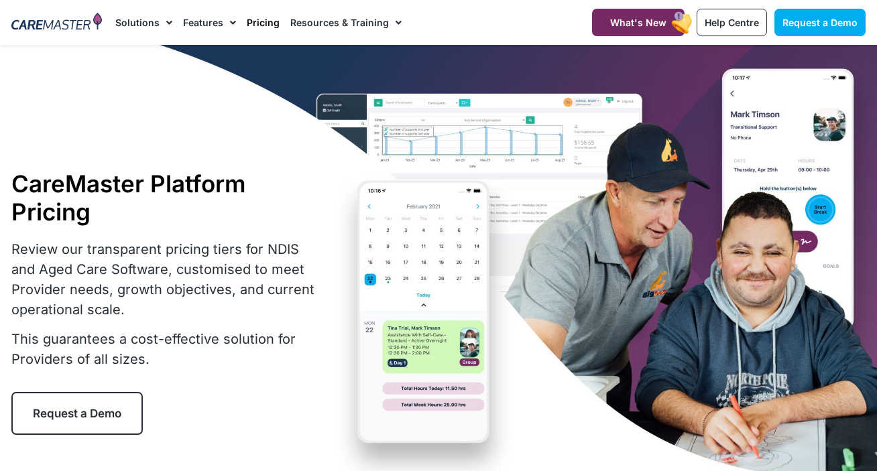  What do you see at coordinates (638, 22) in the screenshot?
I see `span: What's New` at bounding box center [638, 22].